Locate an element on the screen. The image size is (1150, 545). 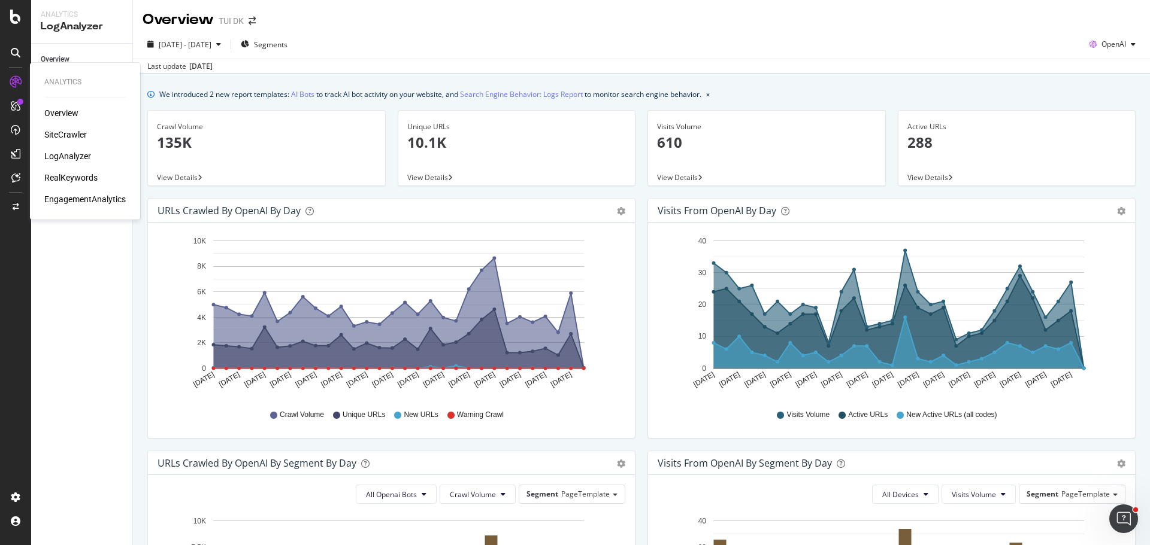
span: Warning Crawl is located at coordinates (480, 415).